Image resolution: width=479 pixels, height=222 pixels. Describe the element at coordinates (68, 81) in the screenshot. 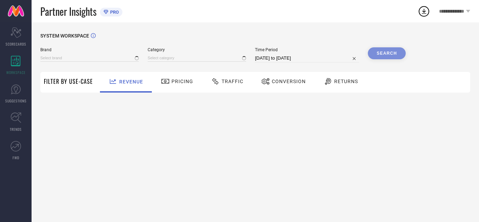

I see `span: Filter By Use-Case` at that location.